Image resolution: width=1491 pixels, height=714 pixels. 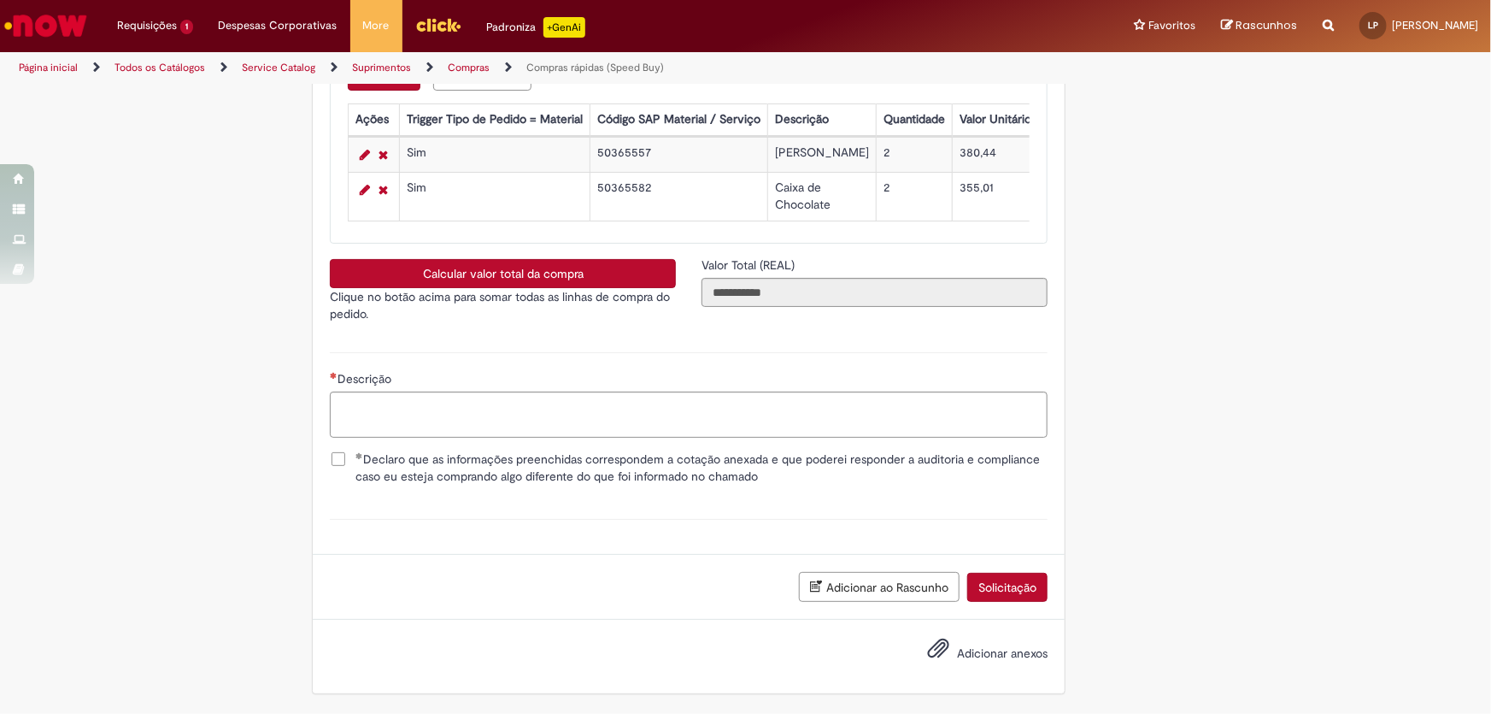 What do you see at coordinates (366, 379) in the screenshot?
I see `span: Descrição` at bounding box center [366, 379].